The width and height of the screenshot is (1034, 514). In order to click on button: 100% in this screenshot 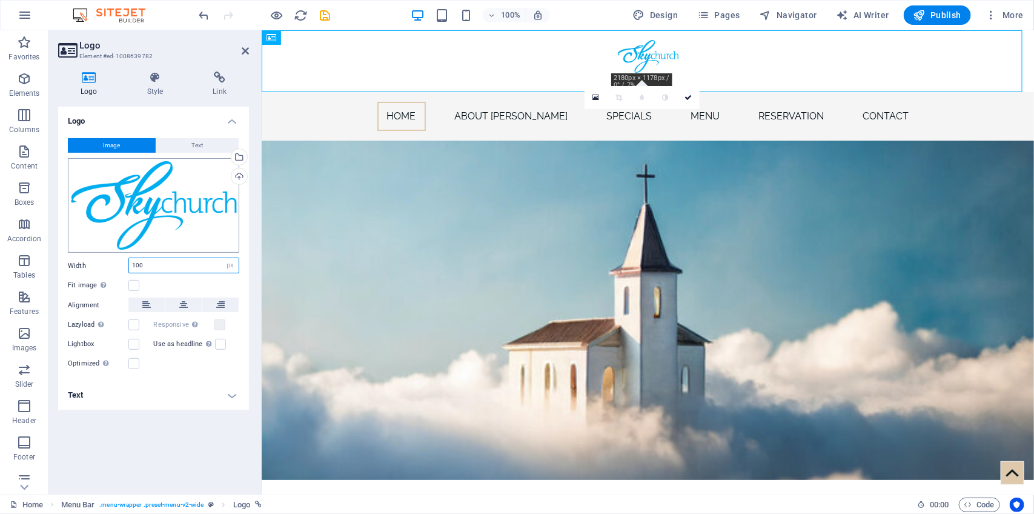, I will do `click(504, 15)`.